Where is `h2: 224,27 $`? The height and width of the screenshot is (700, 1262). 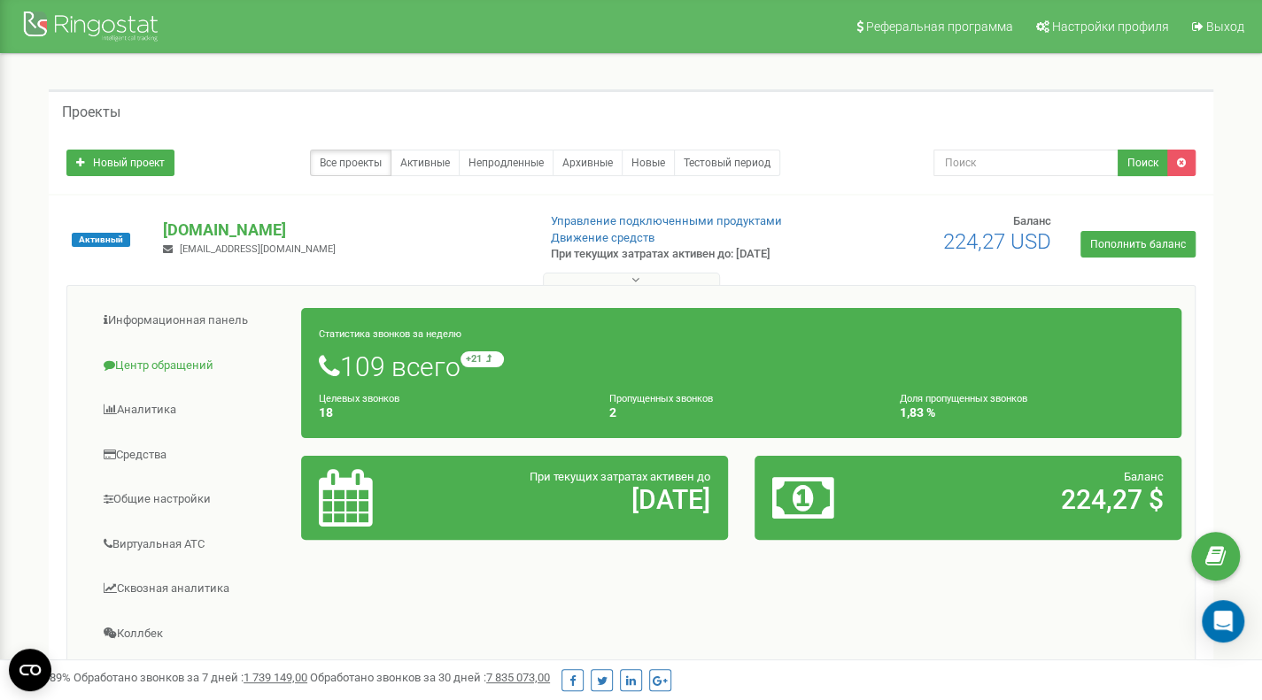 h2: 224,27 $ is located at coordinates (1037, 499).